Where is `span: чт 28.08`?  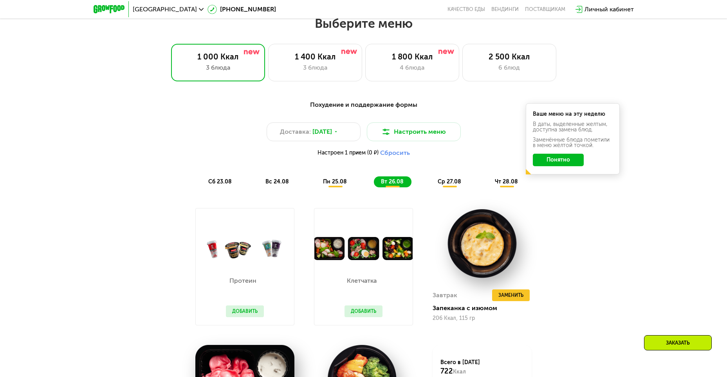
span: чт 28.08 is located at coordinates (506, 182).